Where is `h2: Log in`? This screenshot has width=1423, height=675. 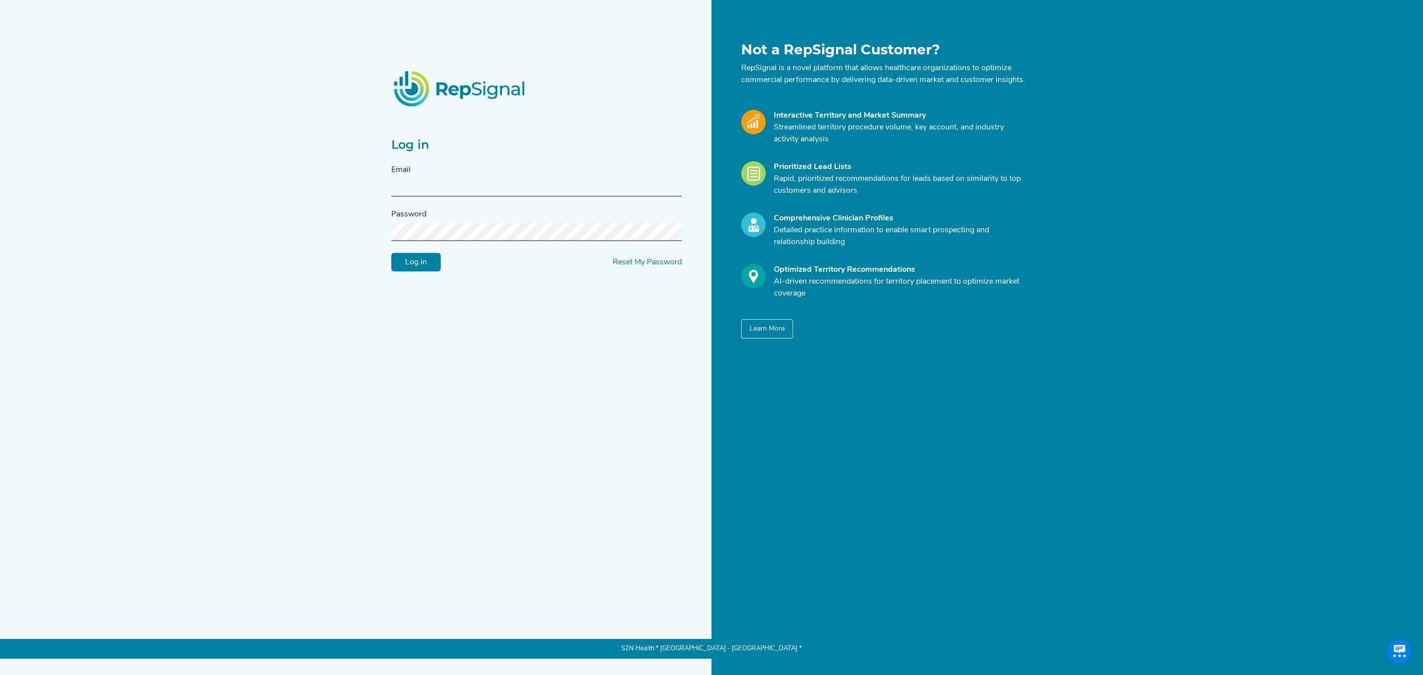
h2: Log in is located at coordinates (536, 145).